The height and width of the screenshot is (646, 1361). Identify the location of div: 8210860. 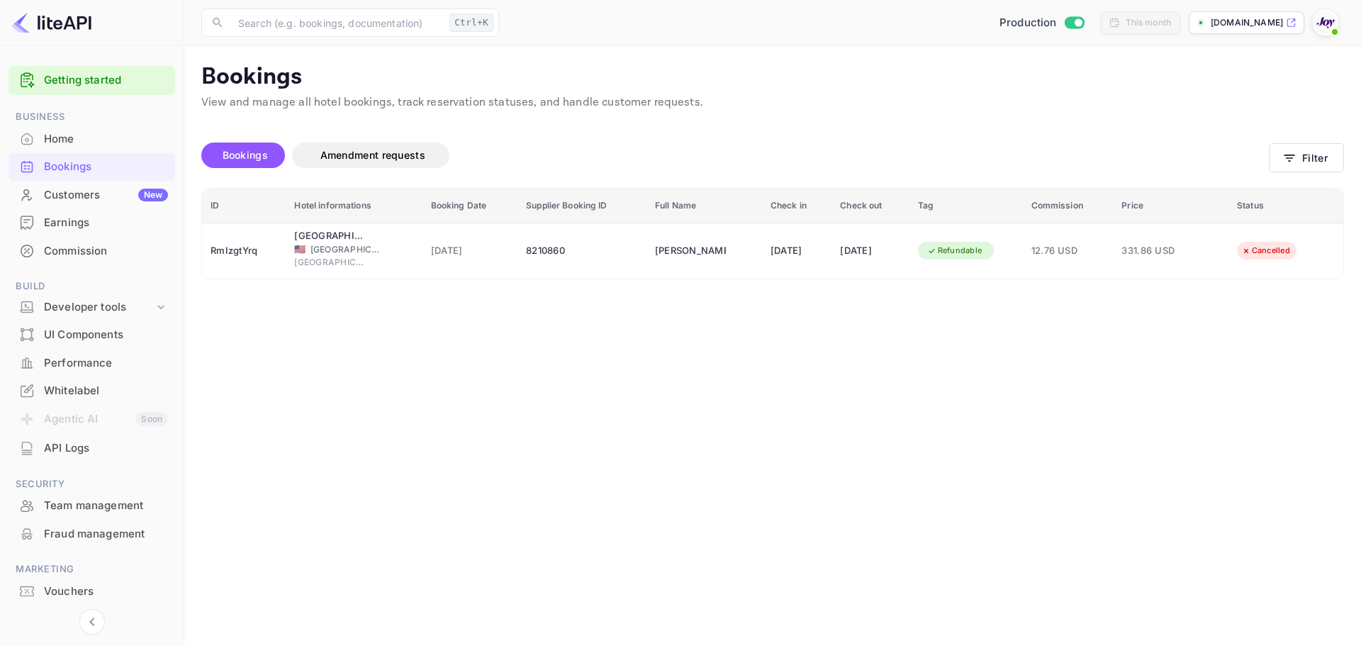
(582, 251).